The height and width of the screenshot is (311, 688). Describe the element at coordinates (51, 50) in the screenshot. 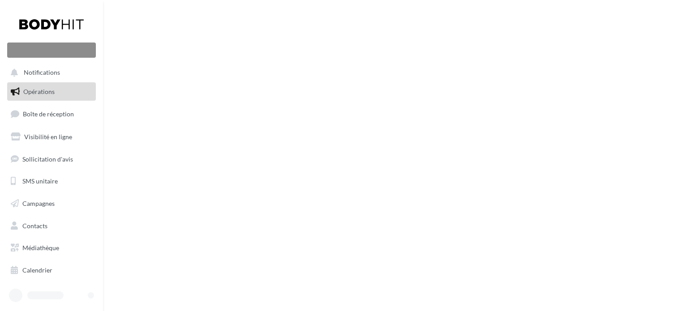

I see `div: Nouvelle campagne` at that location.